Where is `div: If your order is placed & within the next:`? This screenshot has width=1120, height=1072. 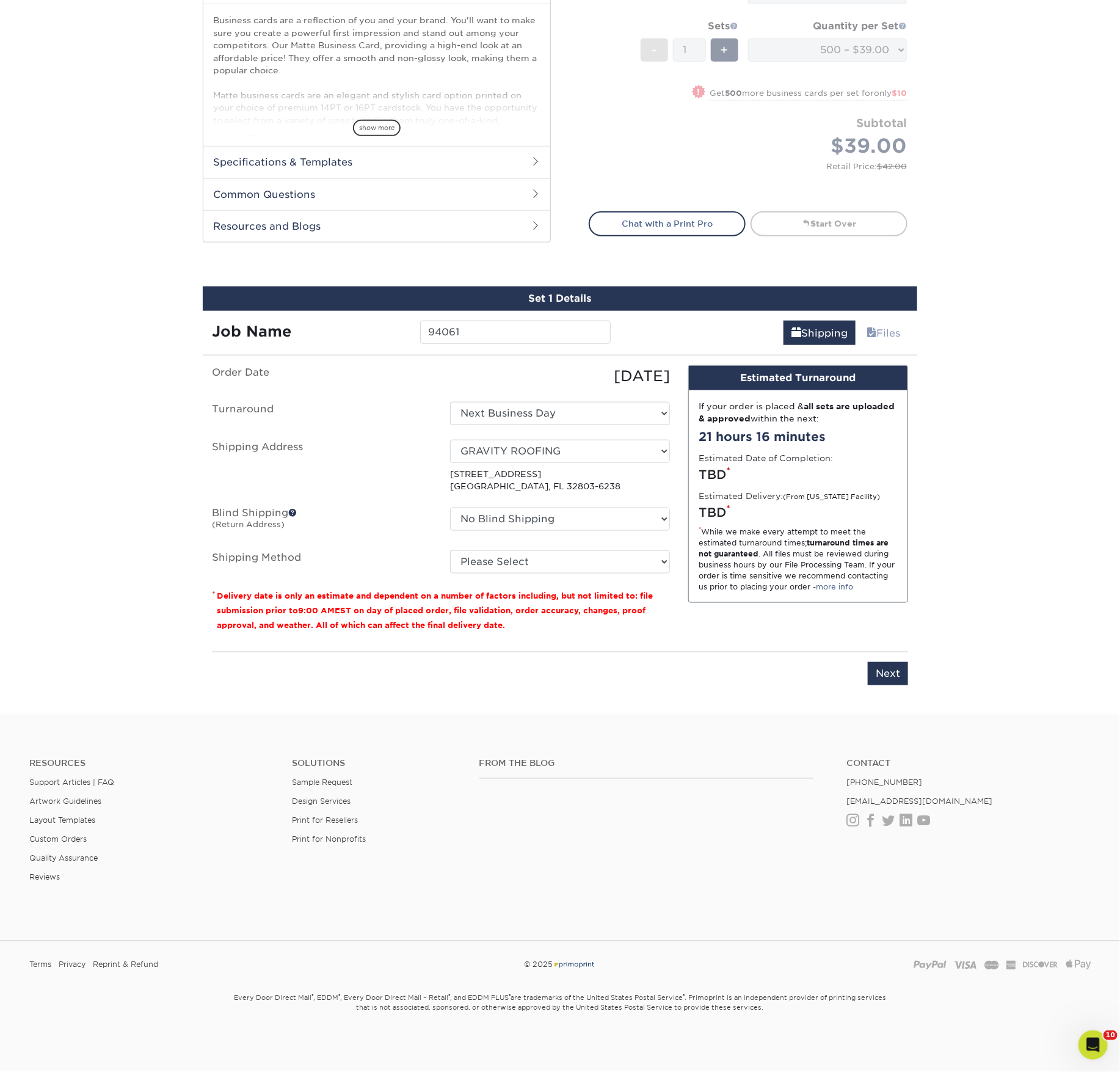 div: If your order is placed & within the next: is located at coordinates (799, 413).